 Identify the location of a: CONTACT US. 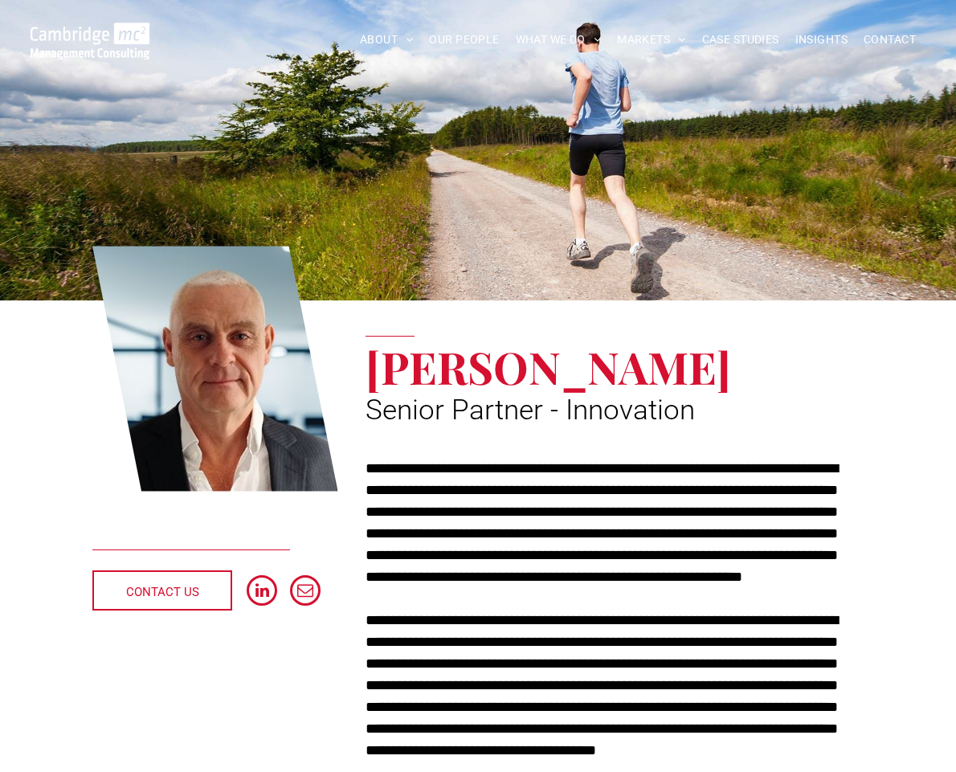
(162, 591).